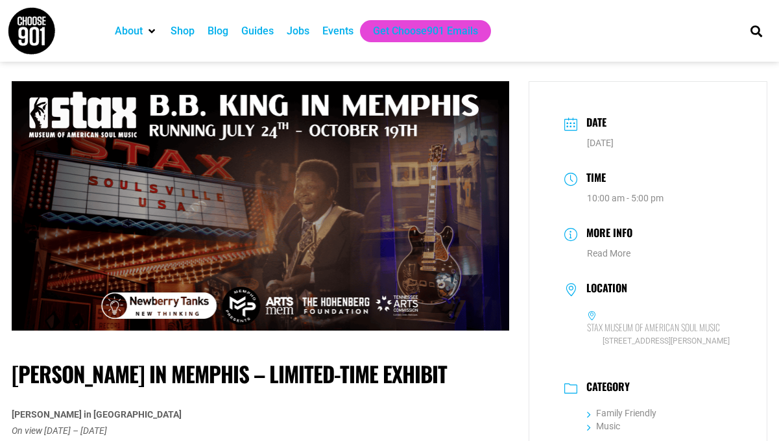 This screenshot has height=441, width=779. I want to click on a: Guides, so click(258, 31).